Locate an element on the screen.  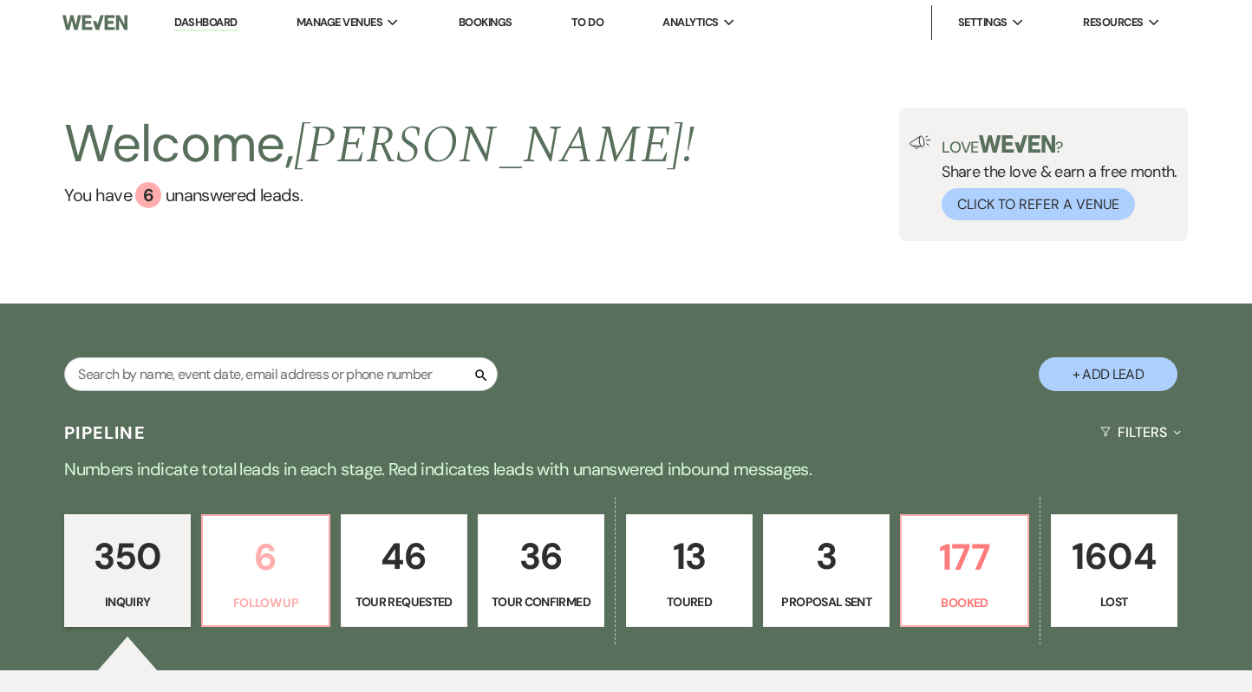
button: Filters is located at coordinates (1140, 432).